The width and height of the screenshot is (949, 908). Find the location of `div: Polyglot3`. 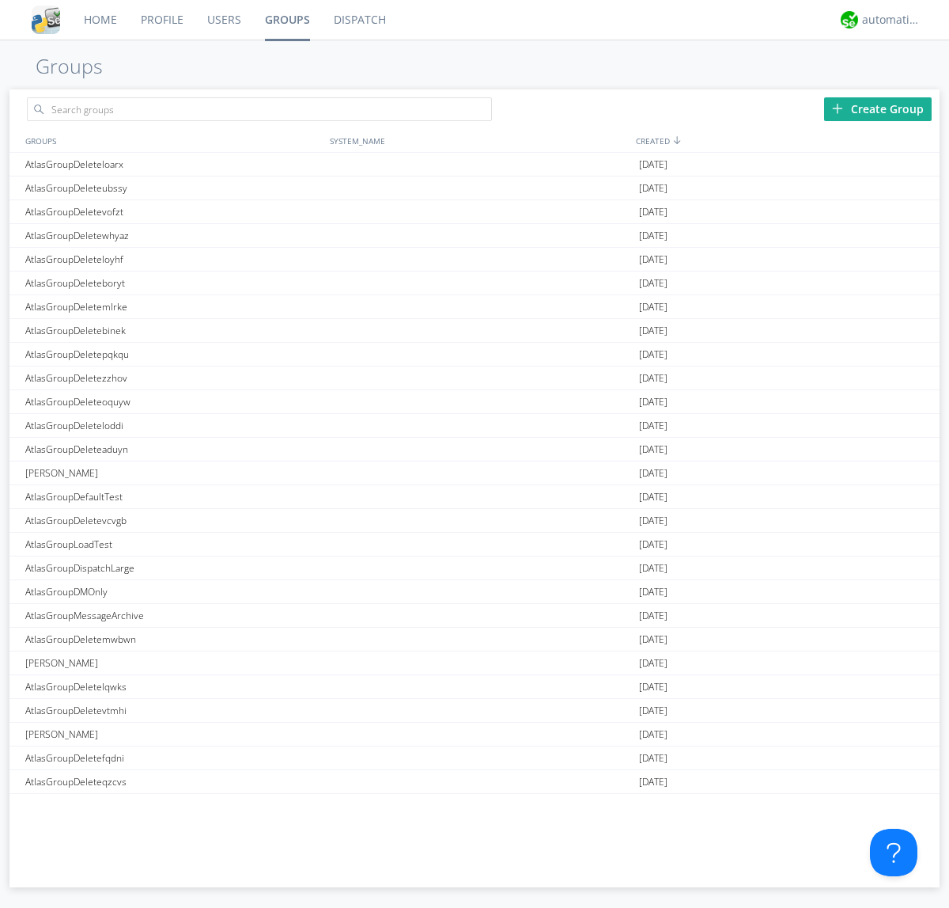

div: Polyglot3 is located at coordinates (173, 805).